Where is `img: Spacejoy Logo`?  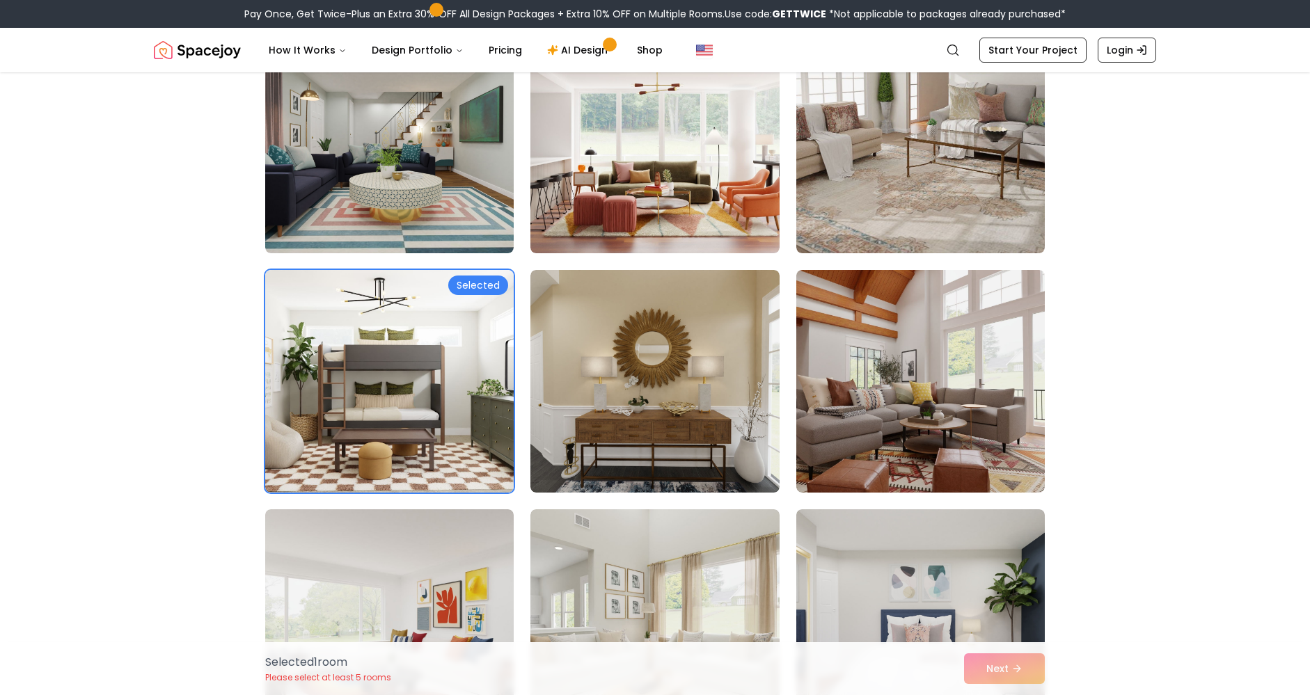
img: Spacejoy Logo is located at coordinates (197, 50).